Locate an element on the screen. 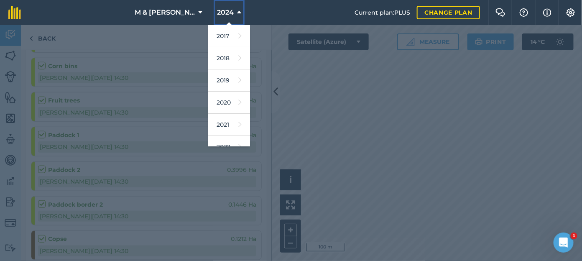 The width and height of the screenshot is (582, 261). img: Two speech bubbles overlapping with the left bubble in the forefront is located at coordinates (500, 13).